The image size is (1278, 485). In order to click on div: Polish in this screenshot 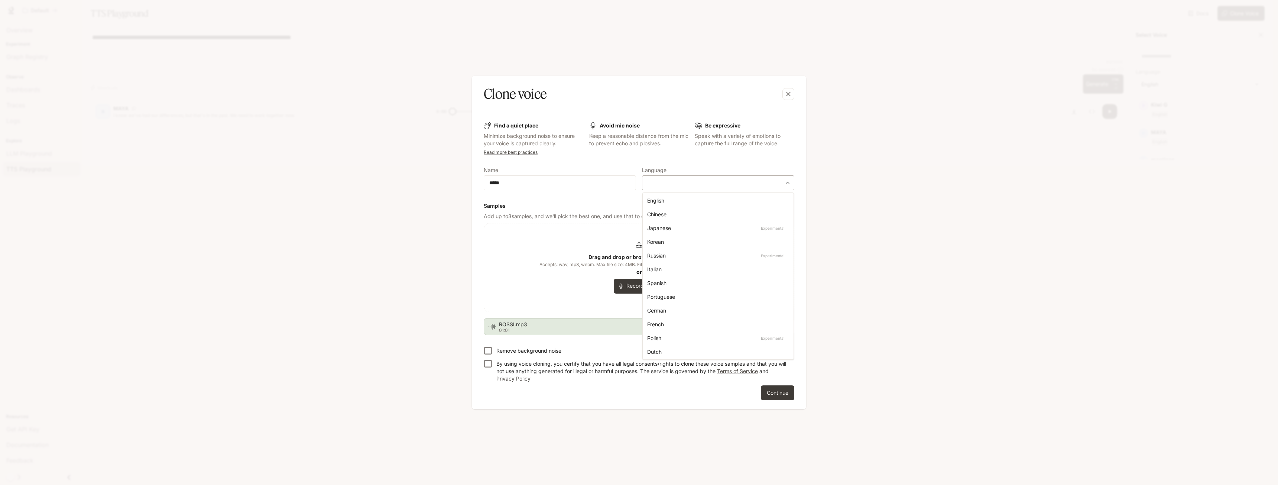, I will do `click(717, 338)`.